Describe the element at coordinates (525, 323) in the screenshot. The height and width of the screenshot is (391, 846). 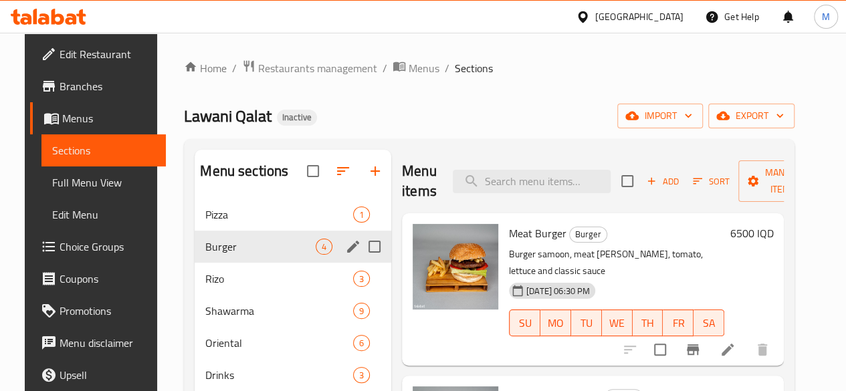
I see `span: SU` at that location.